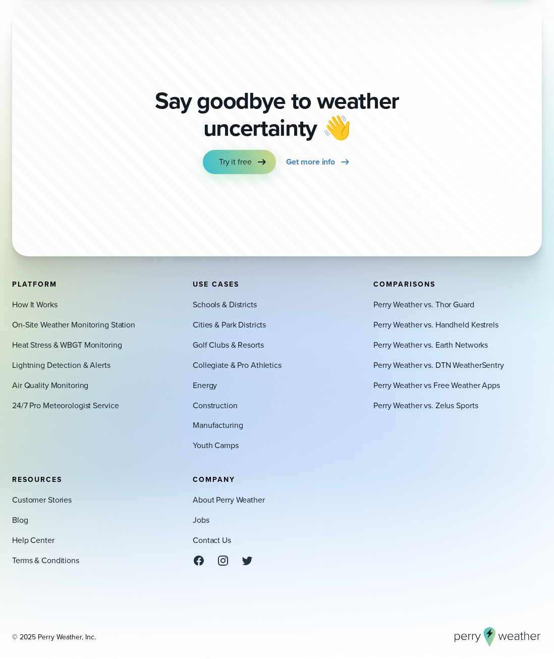 The width and height of the screenshot is (554, 659). What do you see at coordinates (67, 345) in the screenshot?
I see `a: Heat Stress & WBGT Monitoring` at bounding box center [67, 345].